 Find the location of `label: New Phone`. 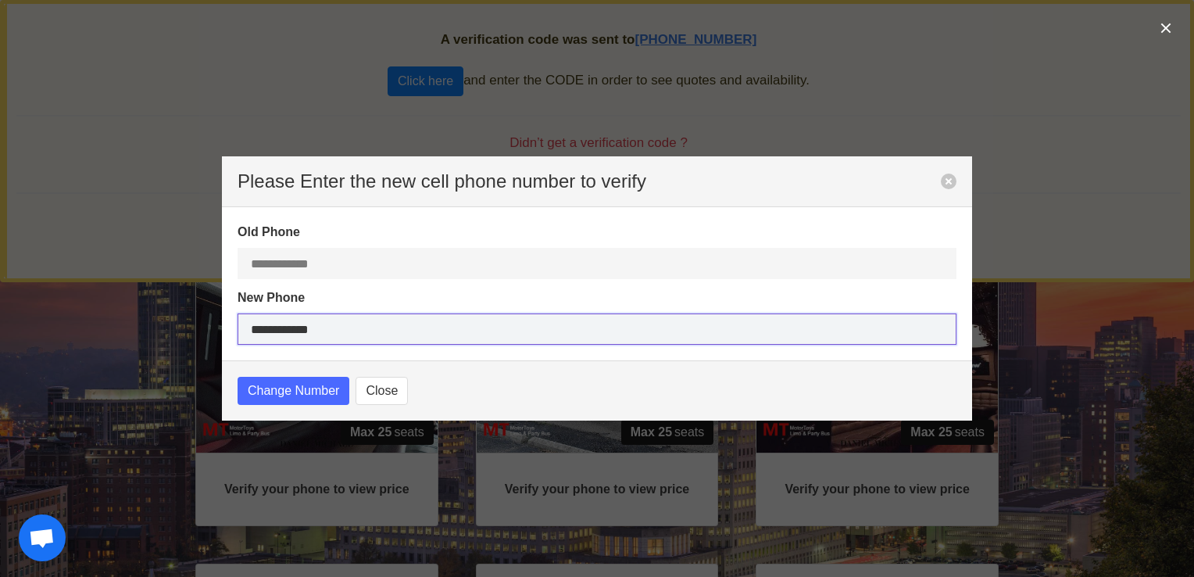

label: New Phone is located at coordinates (597, 298).